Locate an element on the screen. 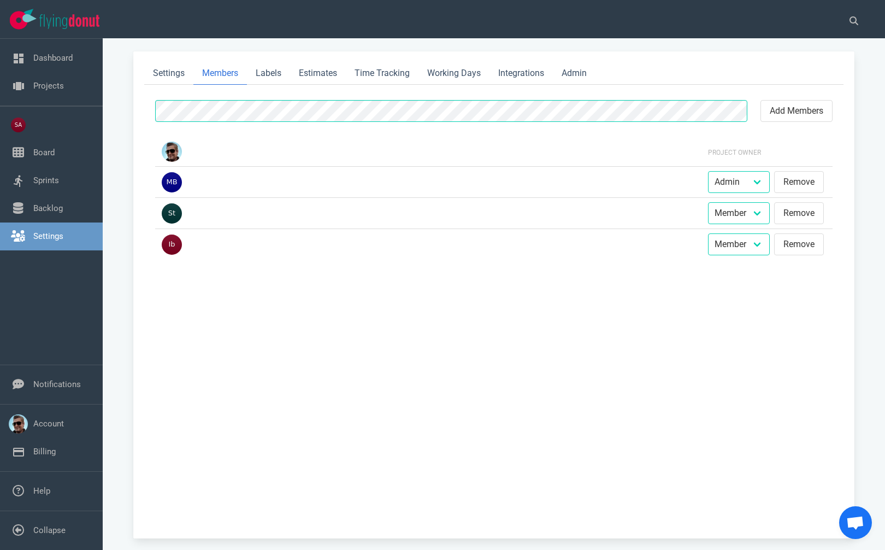 The width and height of the screenshot is (885, 550). a: Account is located at coordinates (49, 424).